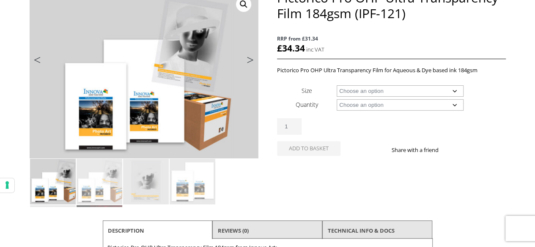  What do you see at coordinates (391, 38) in the screenshot?
I see `span: RRP from £31.34` at bounding box center [391, 38].